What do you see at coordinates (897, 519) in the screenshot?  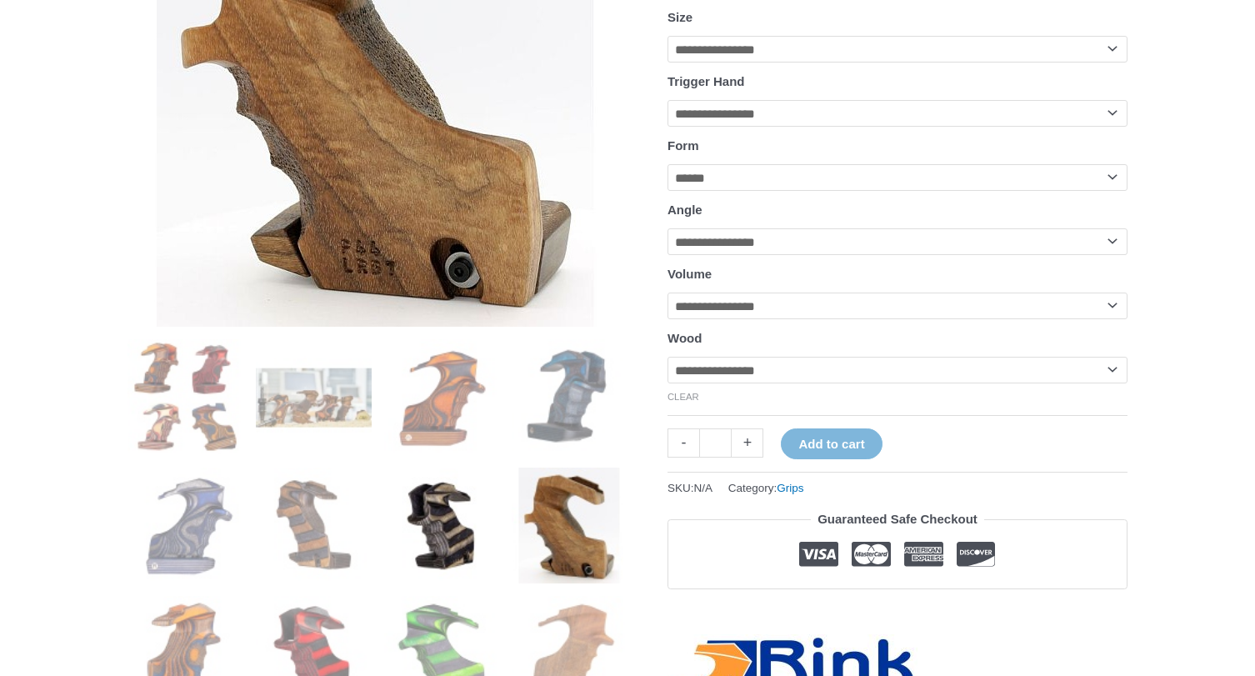 I see `legend: Guaranteed Safe Checkout` at bounding box center [897, 519].